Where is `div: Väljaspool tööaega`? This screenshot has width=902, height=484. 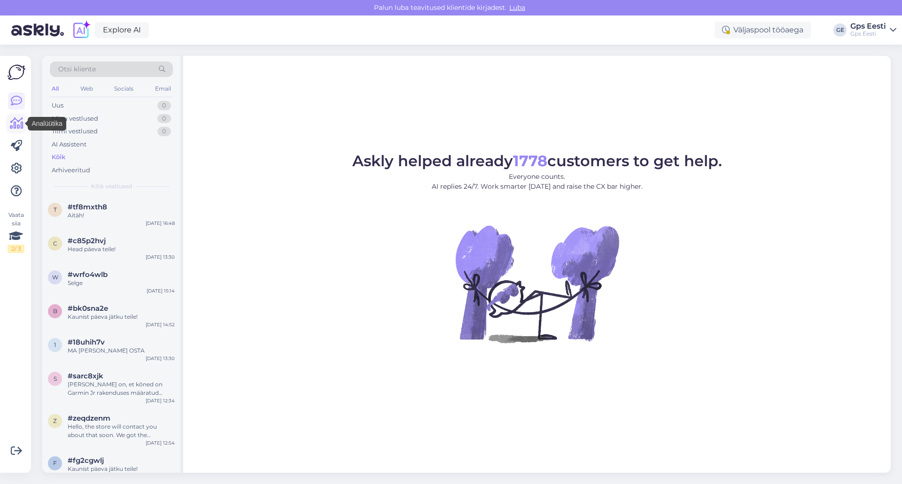
div: Väljaspool tööaega is located at coordinates (762, 30).